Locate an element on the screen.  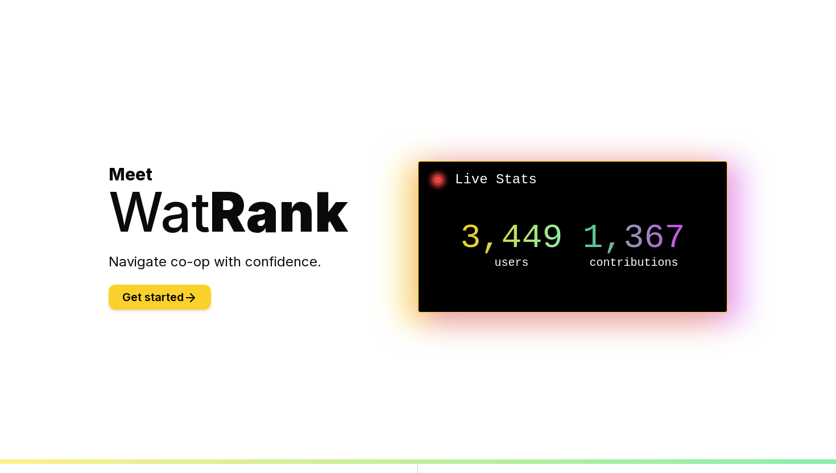
p: users is located at coordinates (511, 263).